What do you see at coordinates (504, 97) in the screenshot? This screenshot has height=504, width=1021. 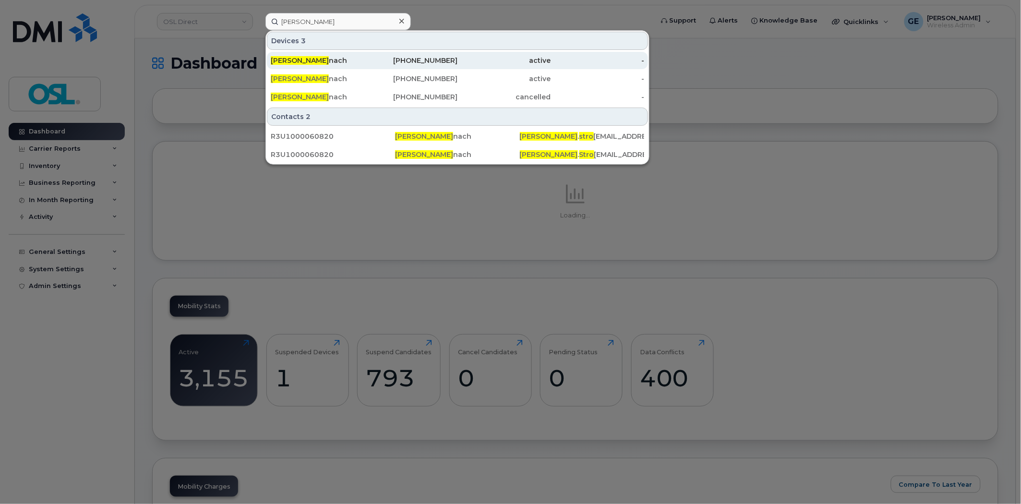 I see `div: cancelled` at bounding box center [504, 97].